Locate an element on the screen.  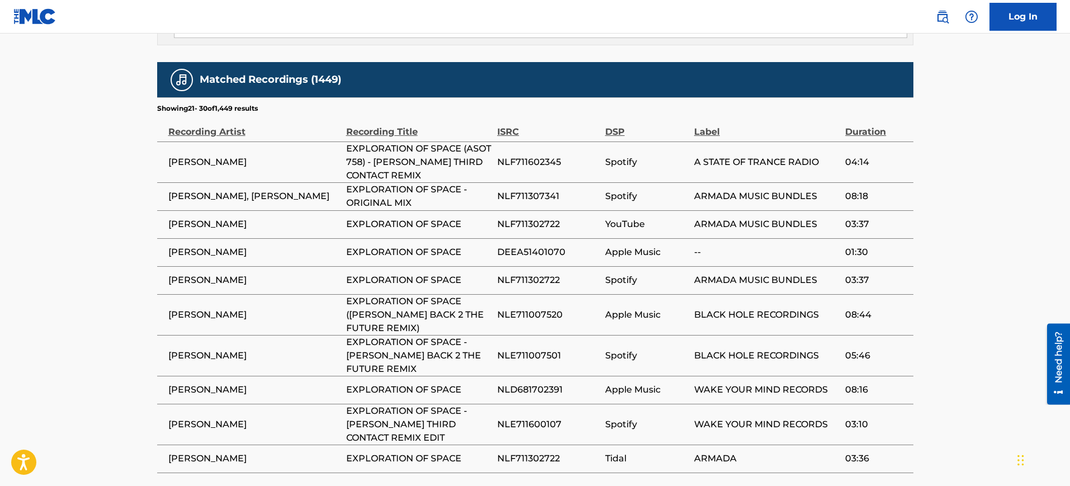
span: YouTube is located at coordinates (646, 224).